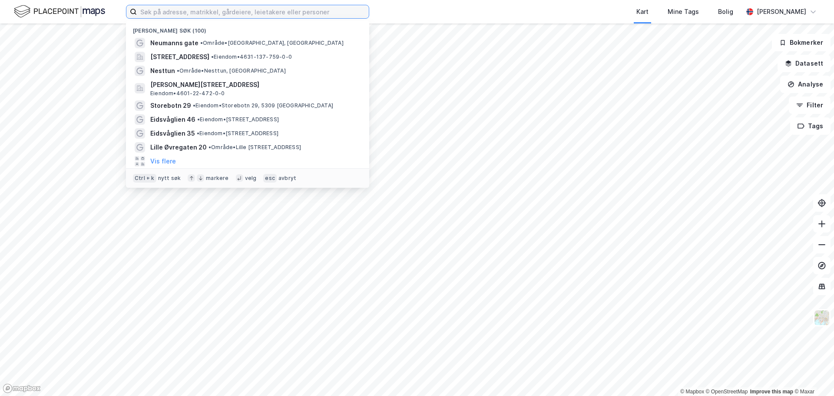 The width and height of the screenshot is (834, 396). What do you see at coordinates (171, 106) in the screenshot?
I see `span: Storebotn 29` at bounding box center [171, 106].